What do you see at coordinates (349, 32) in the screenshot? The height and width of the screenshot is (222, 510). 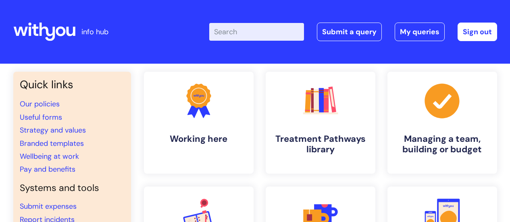 I see `a: Submit a query` at bounding box center [349, 32].